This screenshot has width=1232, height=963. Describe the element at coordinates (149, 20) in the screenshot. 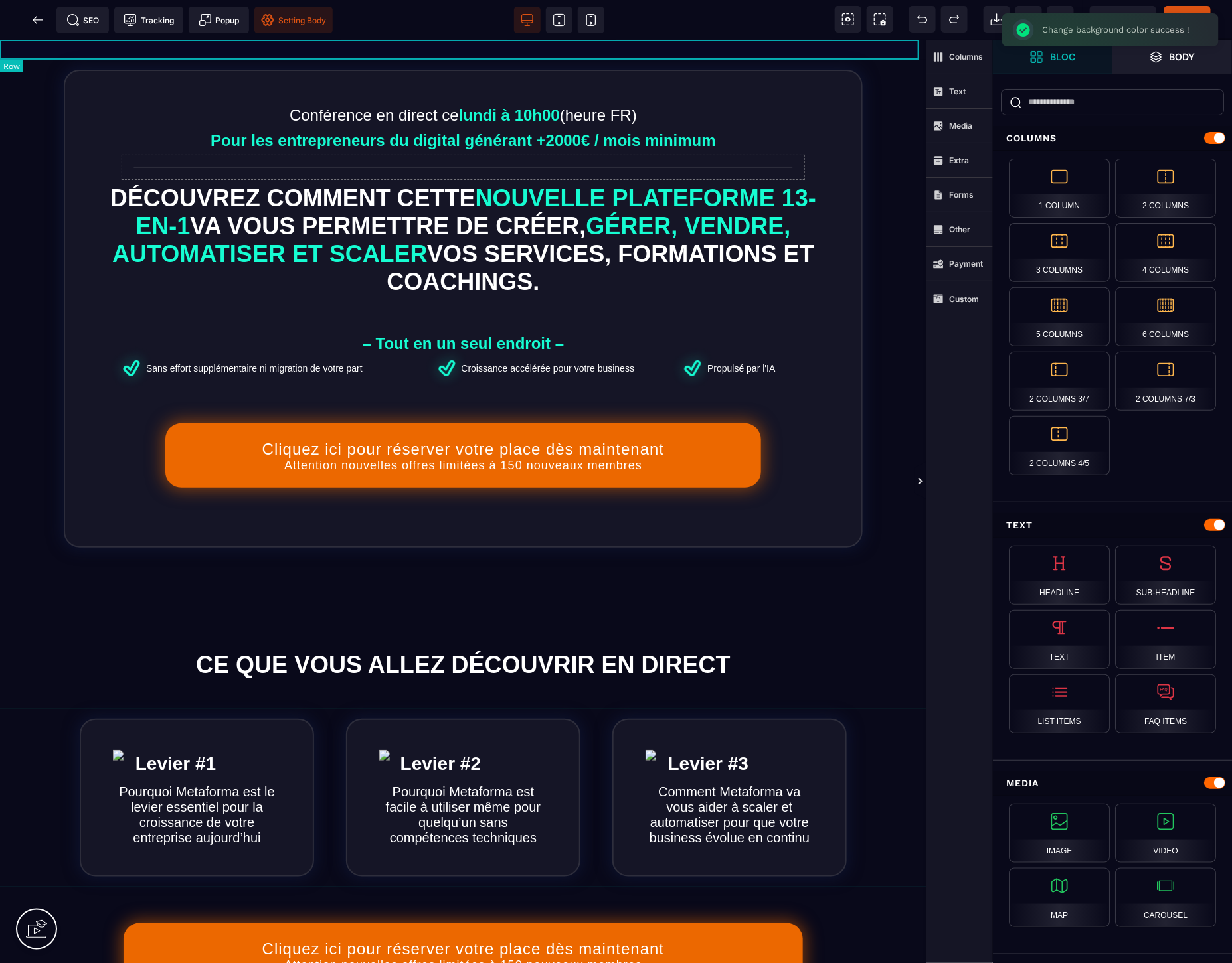

I see `span: Tracking` at that location.